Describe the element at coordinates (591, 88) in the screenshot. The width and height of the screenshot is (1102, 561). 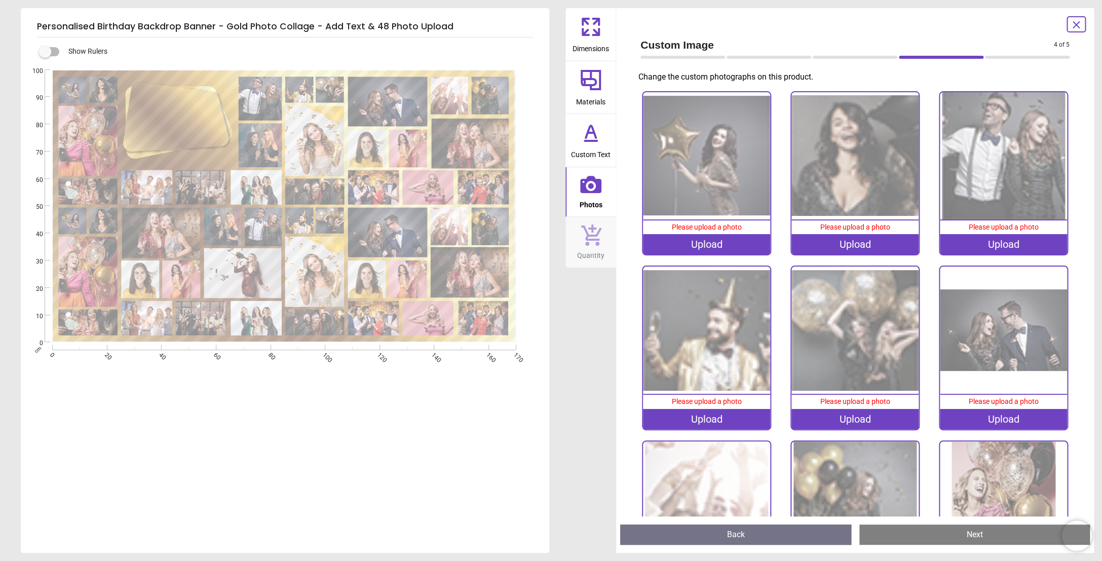
I see `button: Materials` at that location.